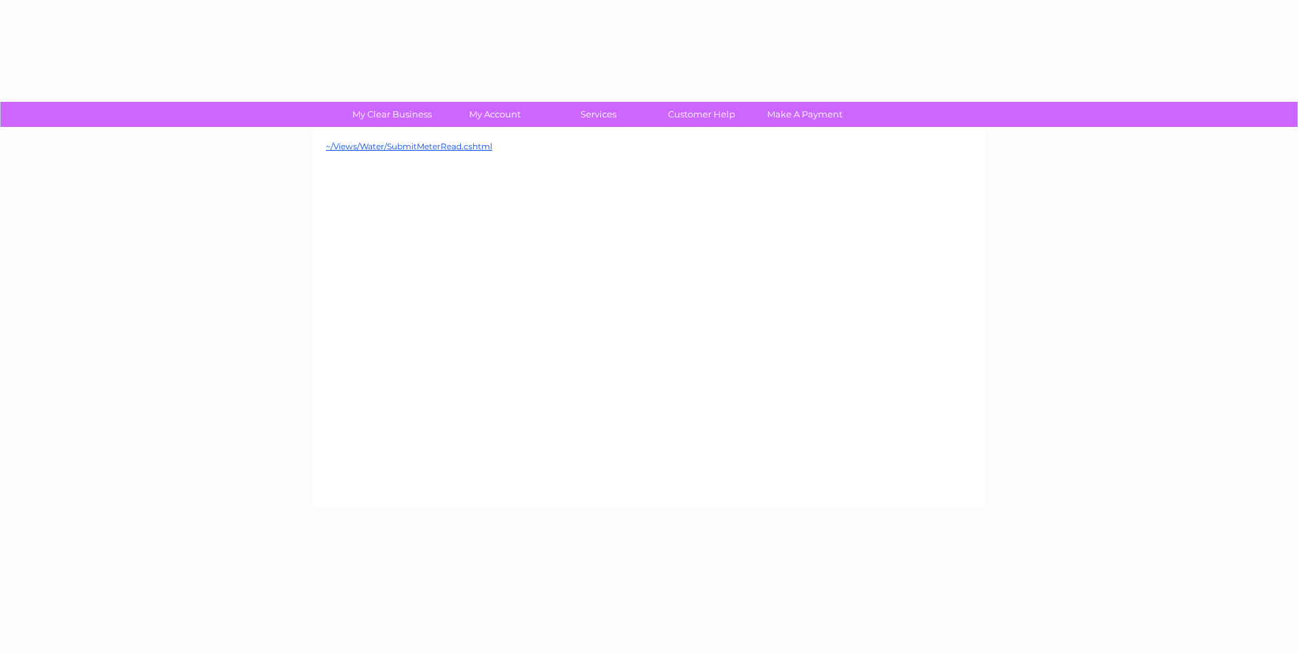 This screenshot has height=653, width=1298. I want to click on a: My Clear Business, so click(392, 114).